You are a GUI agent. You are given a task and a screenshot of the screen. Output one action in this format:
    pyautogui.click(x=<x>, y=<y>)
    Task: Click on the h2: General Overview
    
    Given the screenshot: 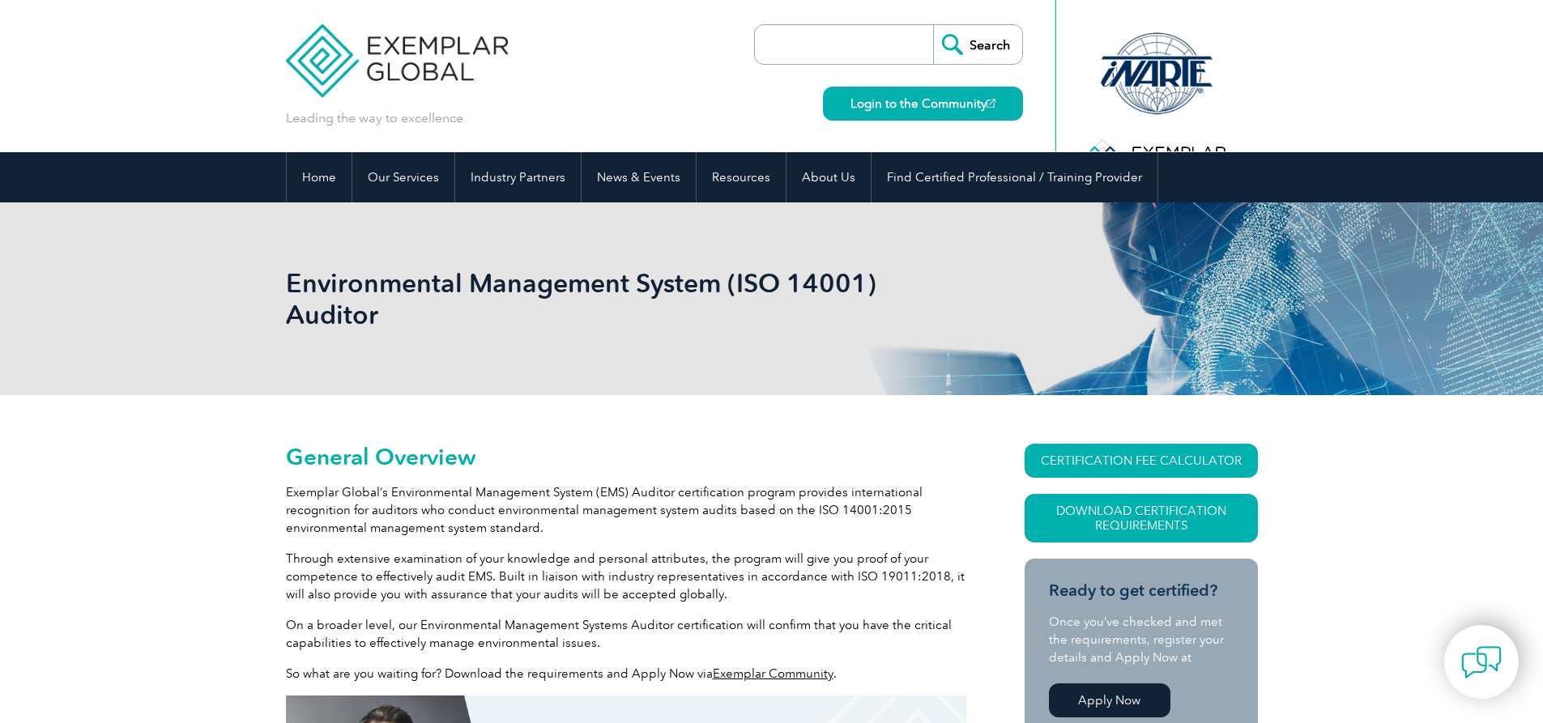 What is the action you would take?
    pyautogui.click(x=626, y=457)
    